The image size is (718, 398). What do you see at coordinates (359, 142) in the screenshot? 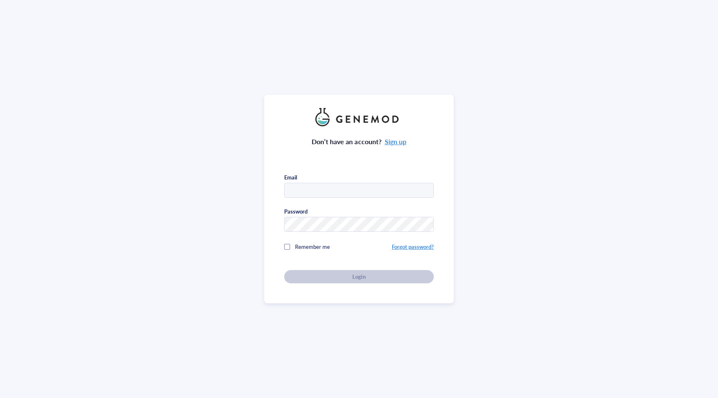
I see `div: Don’t have an account?` at bounding box center [359, 142].